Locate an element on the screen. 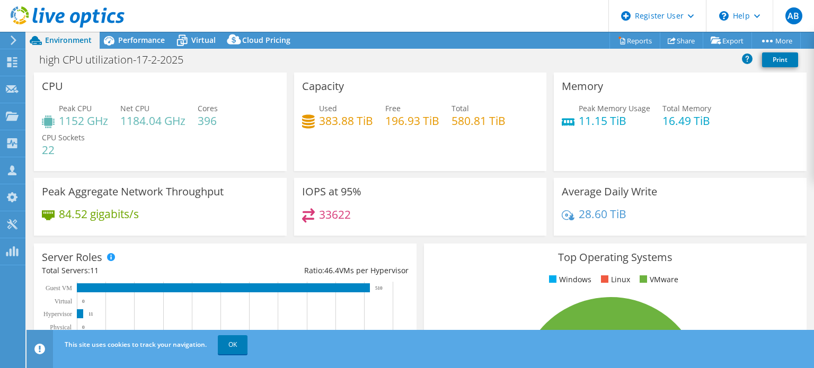 The image size is (814, 368). svg: \n is located at coordinates (724, 16).